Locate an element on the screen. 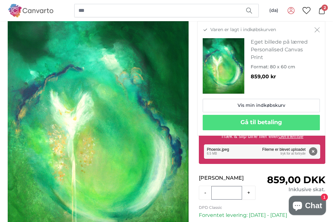 The height and width of the screenshot is (222, 333). h3: Eget billede på lærred Personalised Canvas Print is located at coordinates (283, 50).